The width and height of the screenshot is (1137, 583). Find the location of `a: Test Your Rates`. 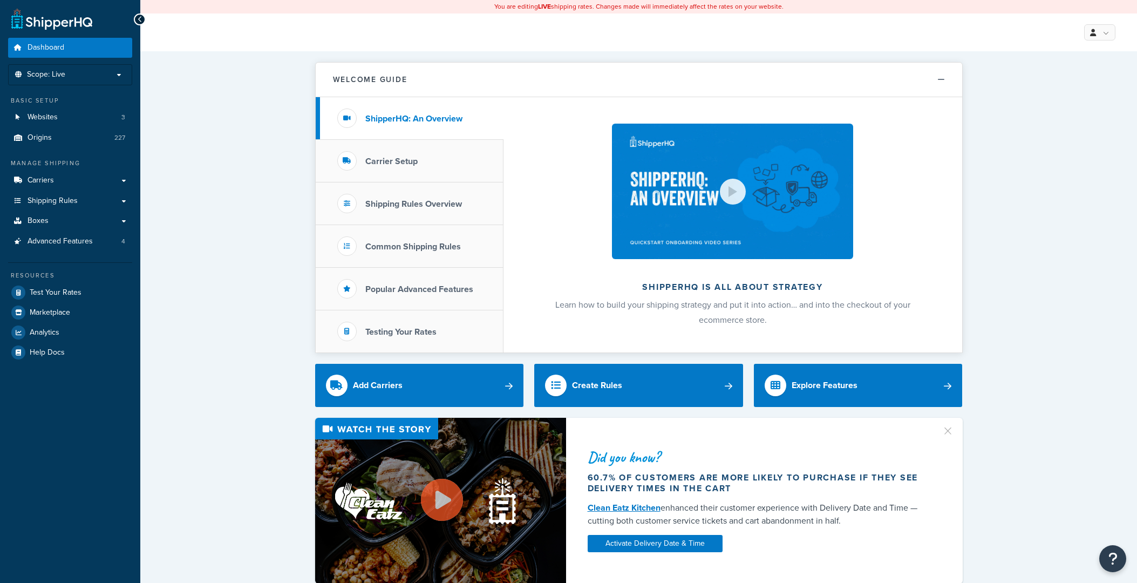

a: Test Your Rates is located at coordinates (70, 292).